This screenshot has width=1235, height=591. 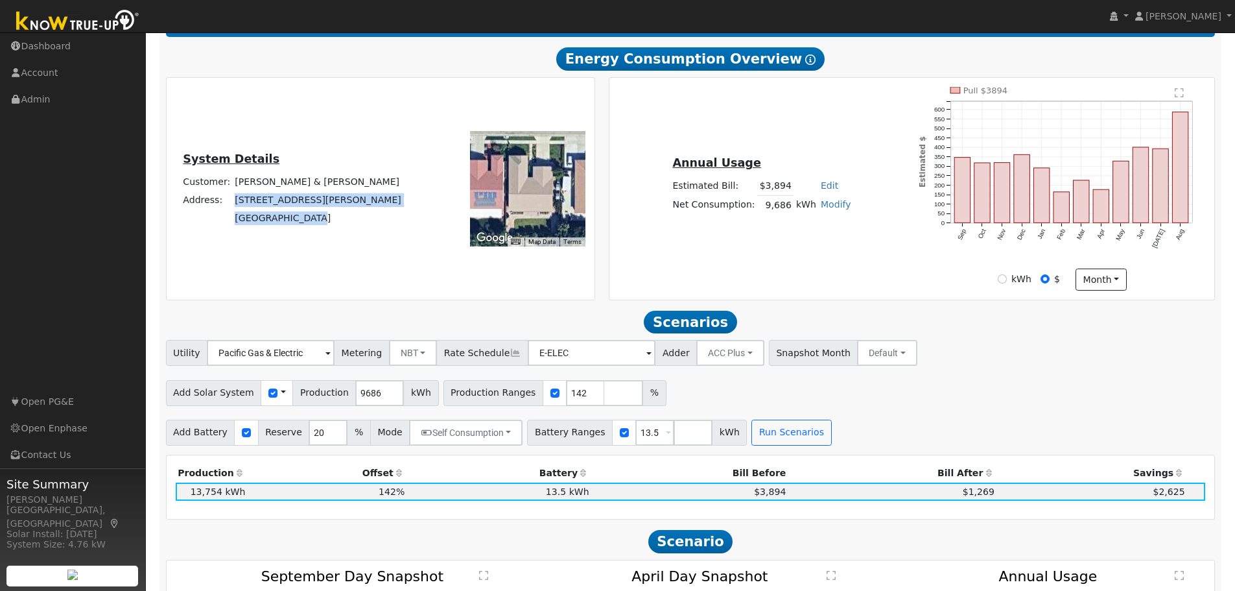 I want to click on text: 300, so click(x=939, y=166).